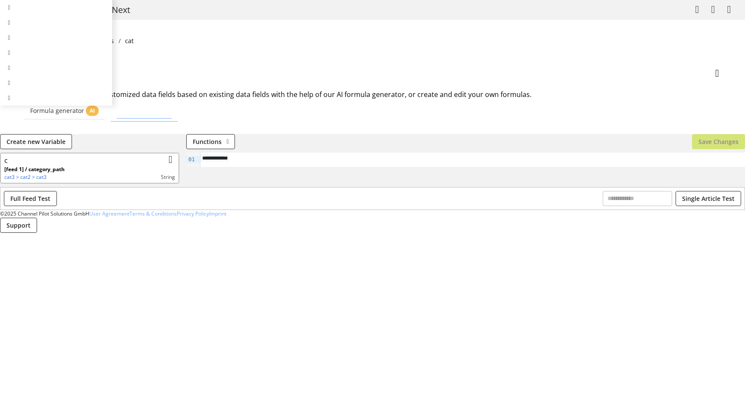 The image size is (745, 413). I want to click on div: string, so click(120, 177).